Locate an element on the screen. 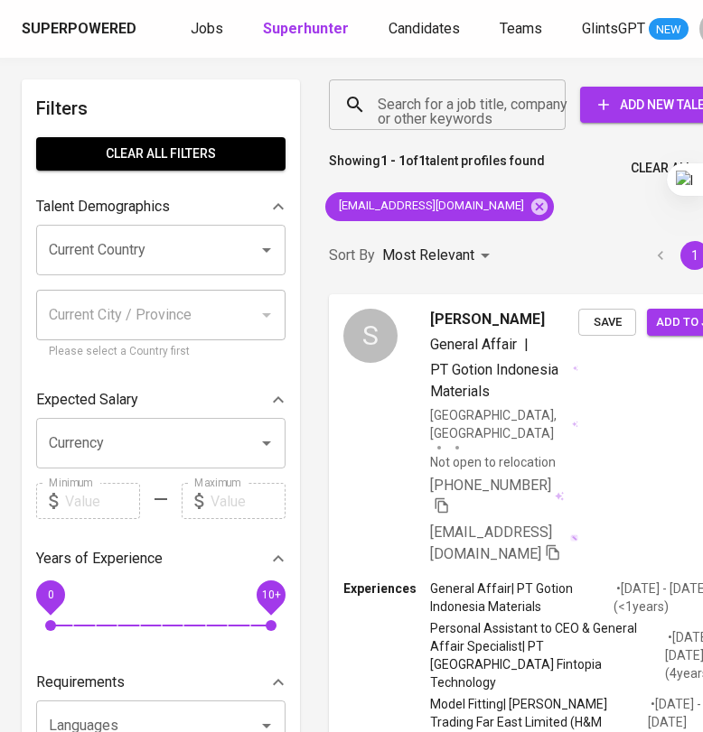 The height and width of the screenshot is (732, 703). span: 10+ is located at coordinates (270, 595).